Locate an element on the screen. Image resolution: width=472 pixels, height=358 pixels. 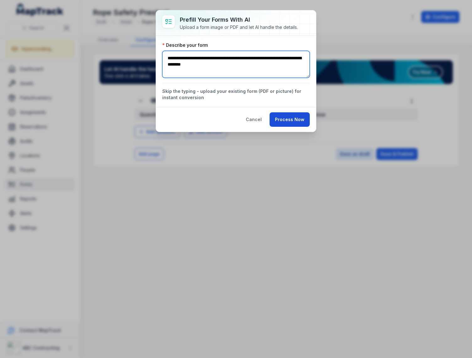
textarea: :r2m:-form-item-label is located at coordinates (236, 64).